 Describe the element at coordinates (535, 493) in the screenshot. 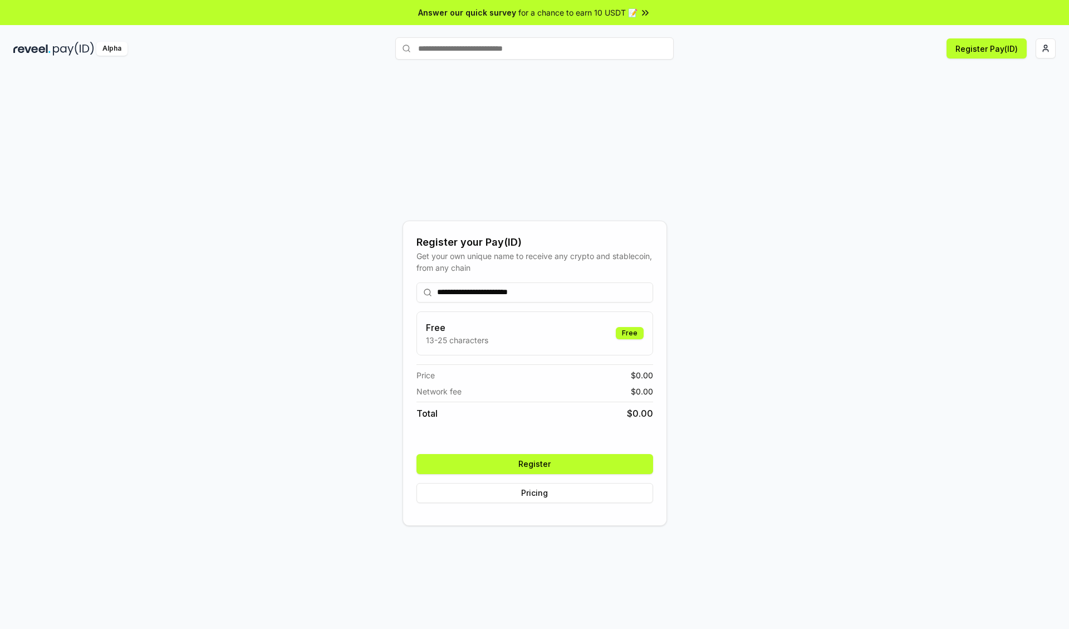

I see `button: Pricing` at that location.